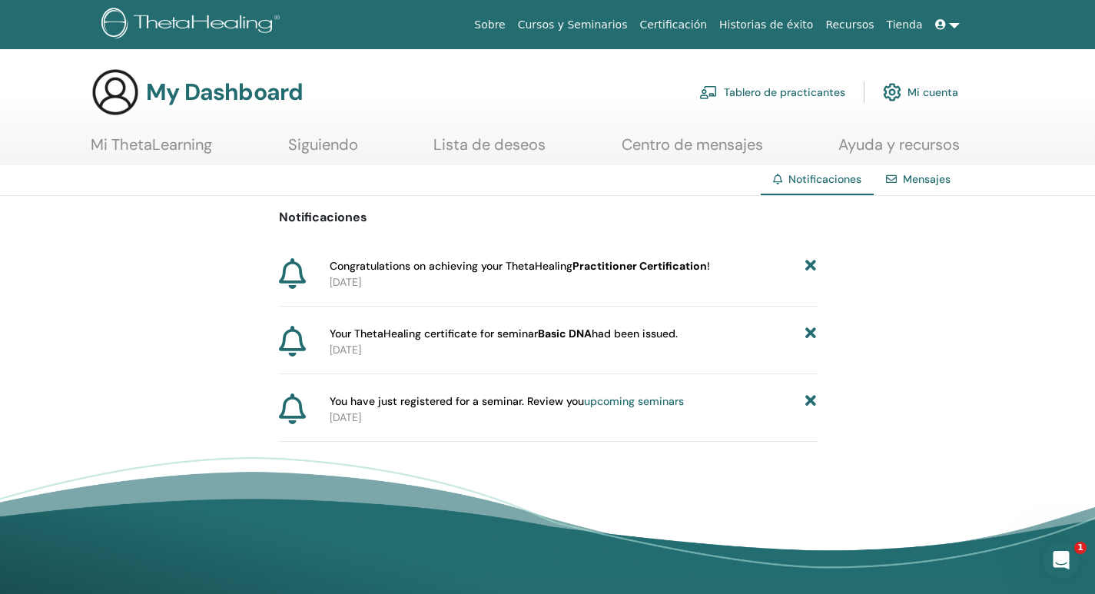  I want to click on span: Notificaciones, so click(824, 179).